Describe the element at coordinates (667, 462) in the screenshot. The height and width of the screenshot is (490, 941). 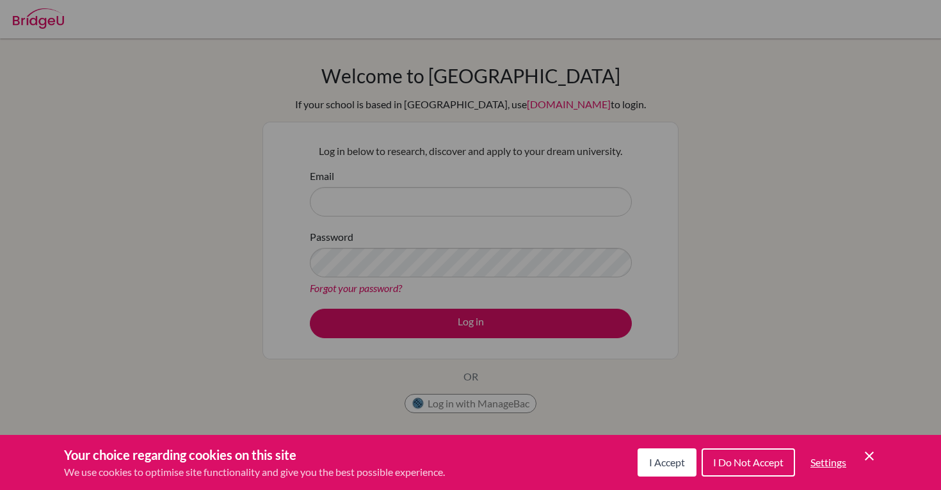
I see `span: I Accept` at that location.